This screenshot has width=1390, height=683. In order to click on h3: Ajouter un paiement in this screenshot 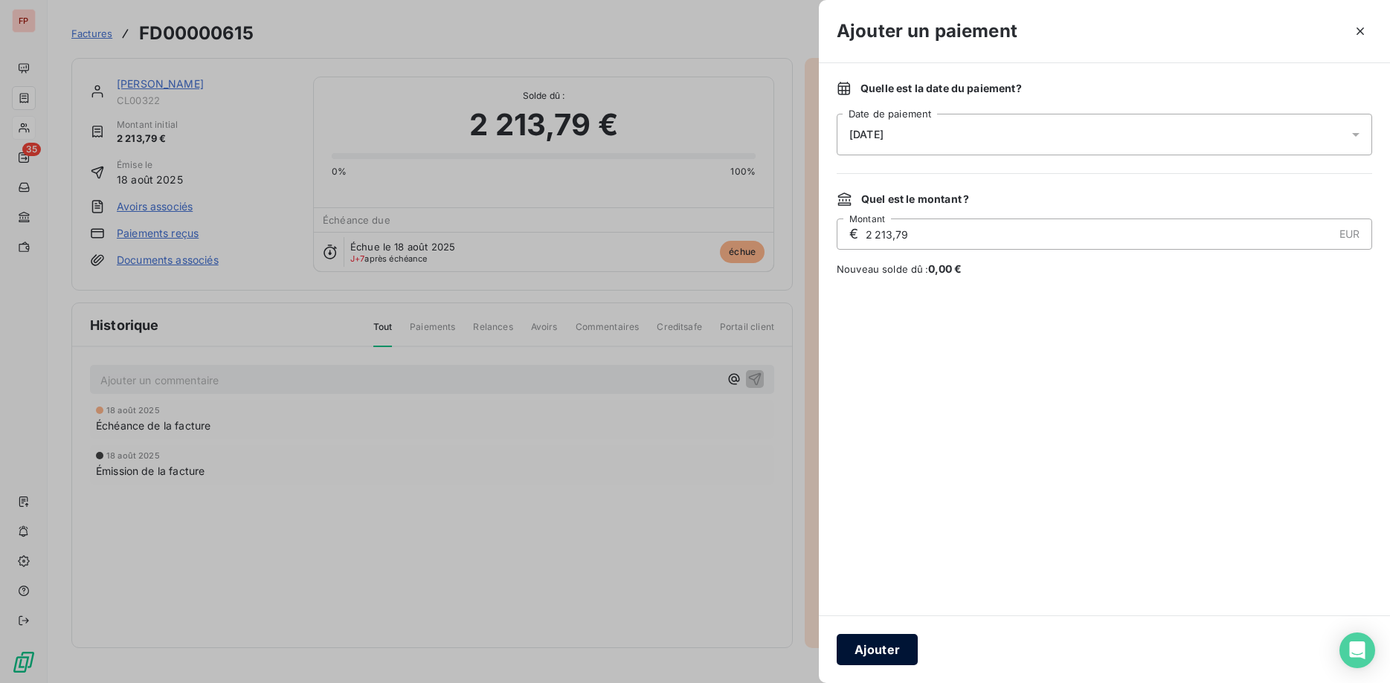, I will do `click(927, 31)`.